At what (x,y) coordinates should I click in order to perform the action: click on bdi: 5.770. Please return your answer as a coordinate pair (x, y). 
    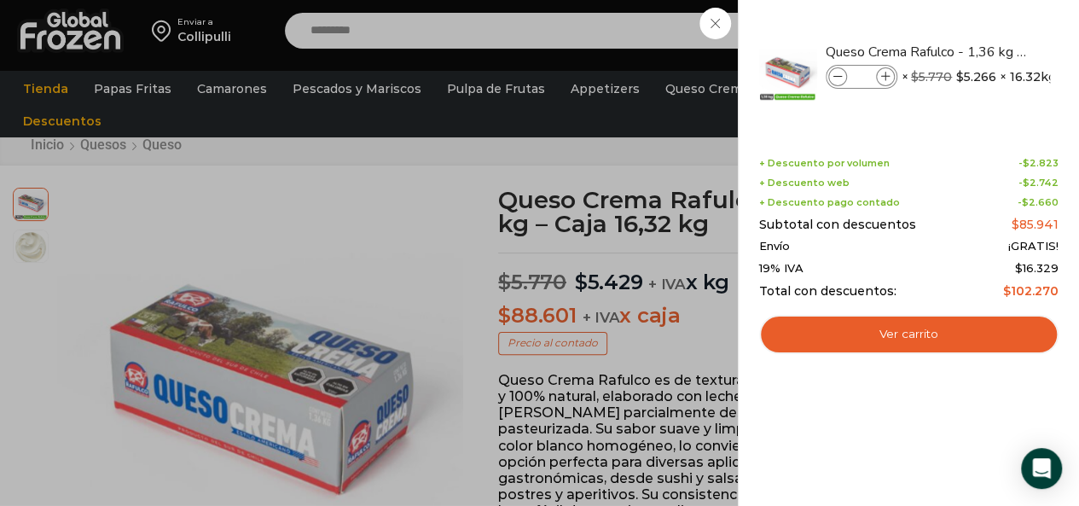
    Looking at the image, I should click on (932, 77).